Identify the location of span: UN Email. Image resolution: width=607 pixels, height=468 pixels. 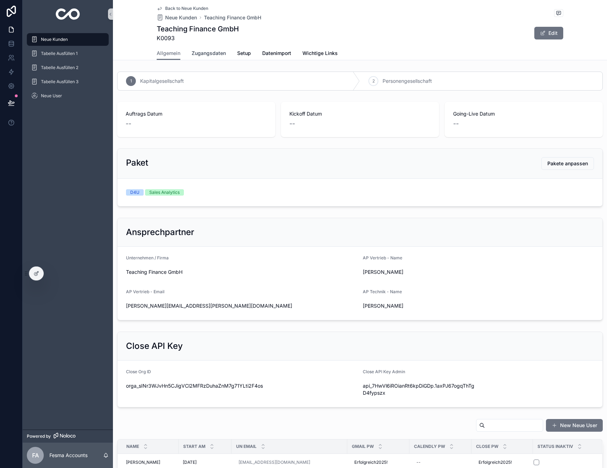
(246, 447).